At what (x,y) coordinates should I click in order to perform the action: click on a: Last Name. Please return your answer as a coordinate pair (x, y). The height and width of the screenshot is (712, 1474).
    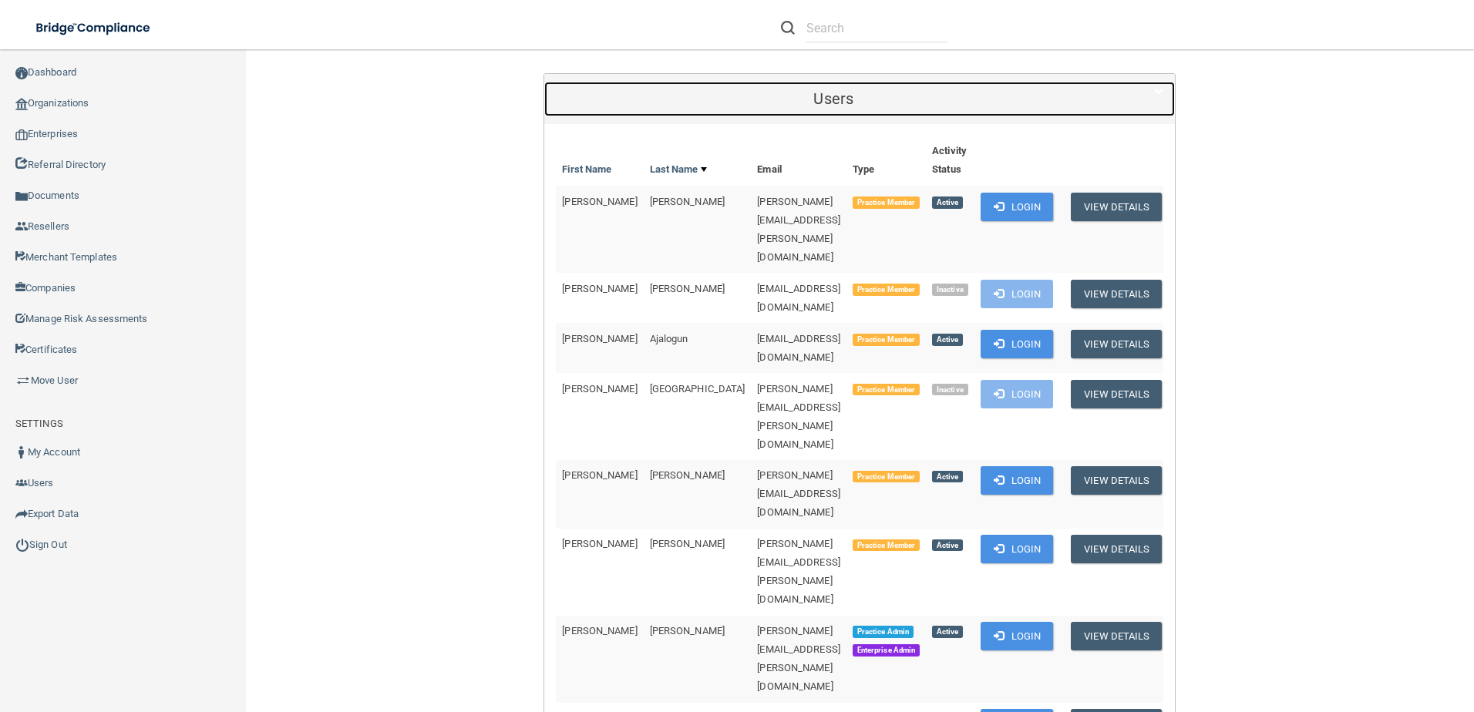
    Looking at the image, I should click on (678, 170).